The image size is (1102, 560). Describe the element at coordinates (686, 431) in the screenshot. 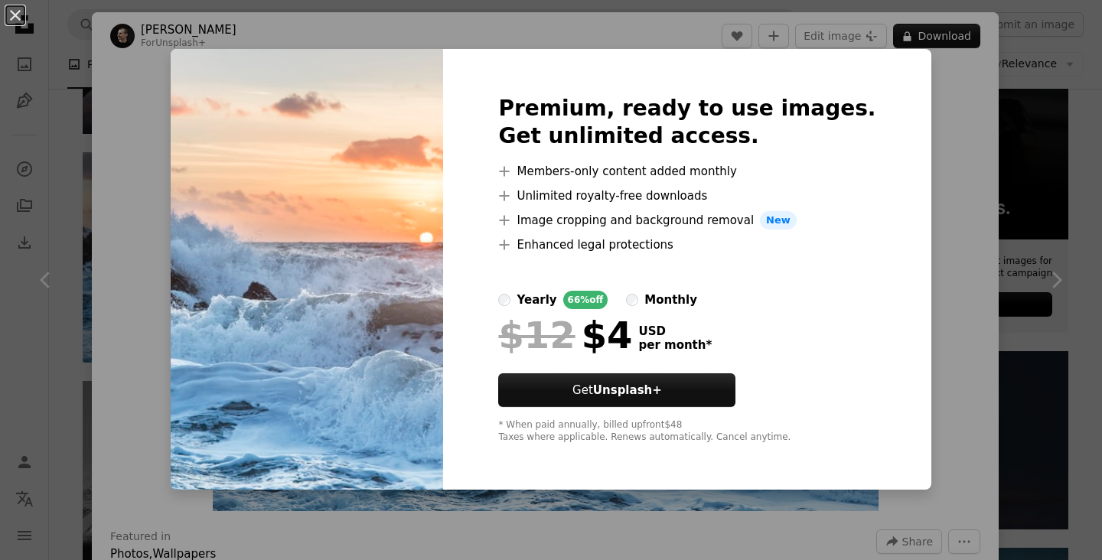

I see `div: * When paid annually, billed upfront $48 Taxes where applicable. Renews automatically. Cancel any...` at that location.